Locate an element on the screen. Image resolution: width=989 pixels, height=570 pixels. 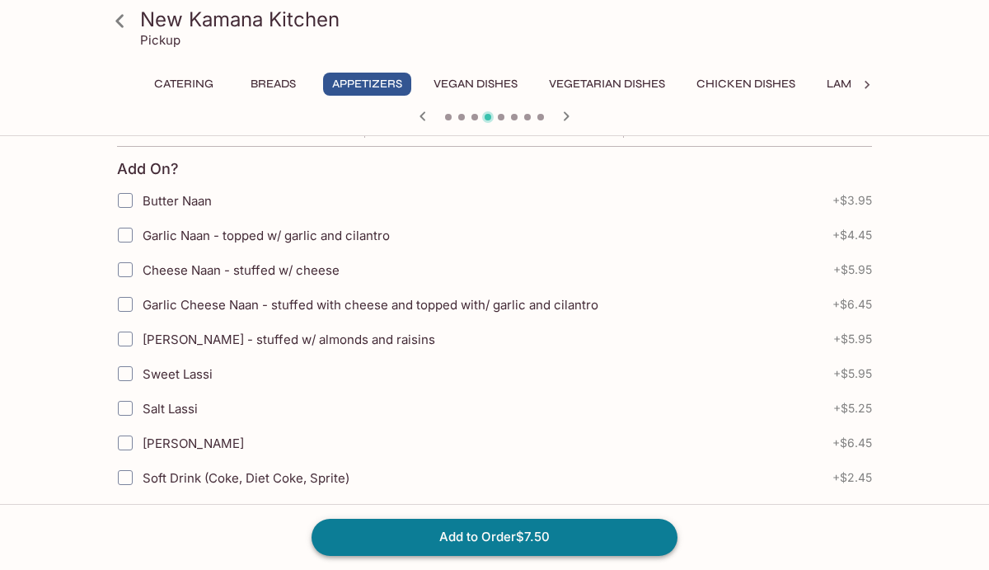
span: + $4.45 is located at coordinates (852, 235).